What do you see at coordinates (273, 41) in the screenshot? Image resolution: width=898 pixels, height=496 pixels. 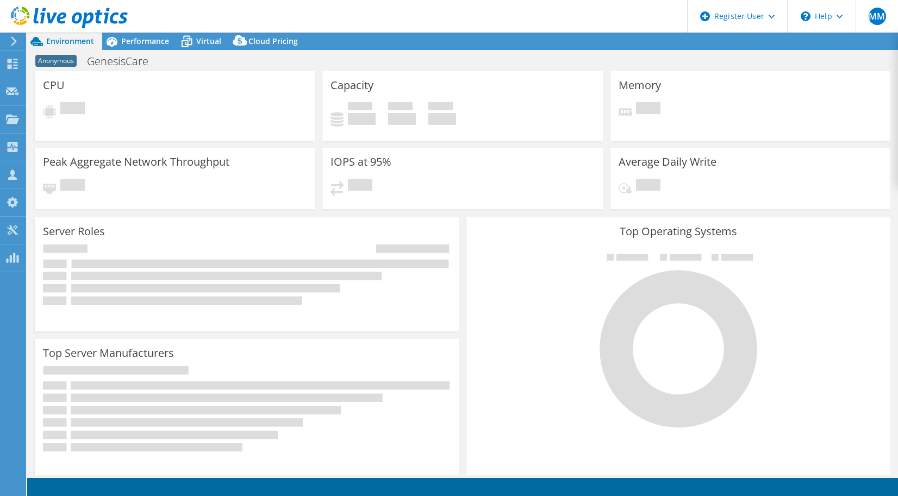 I see `span: Cloud Pricing` at bounding box center [273, 41].